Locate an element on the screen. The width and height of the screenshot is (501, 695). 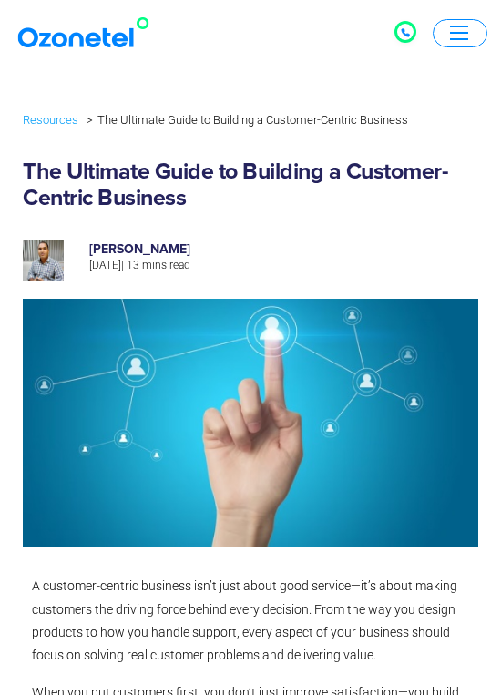
img: prashanth-kancherla_avatar_1-200x200.jpeg is located at coordinates (43, 259).